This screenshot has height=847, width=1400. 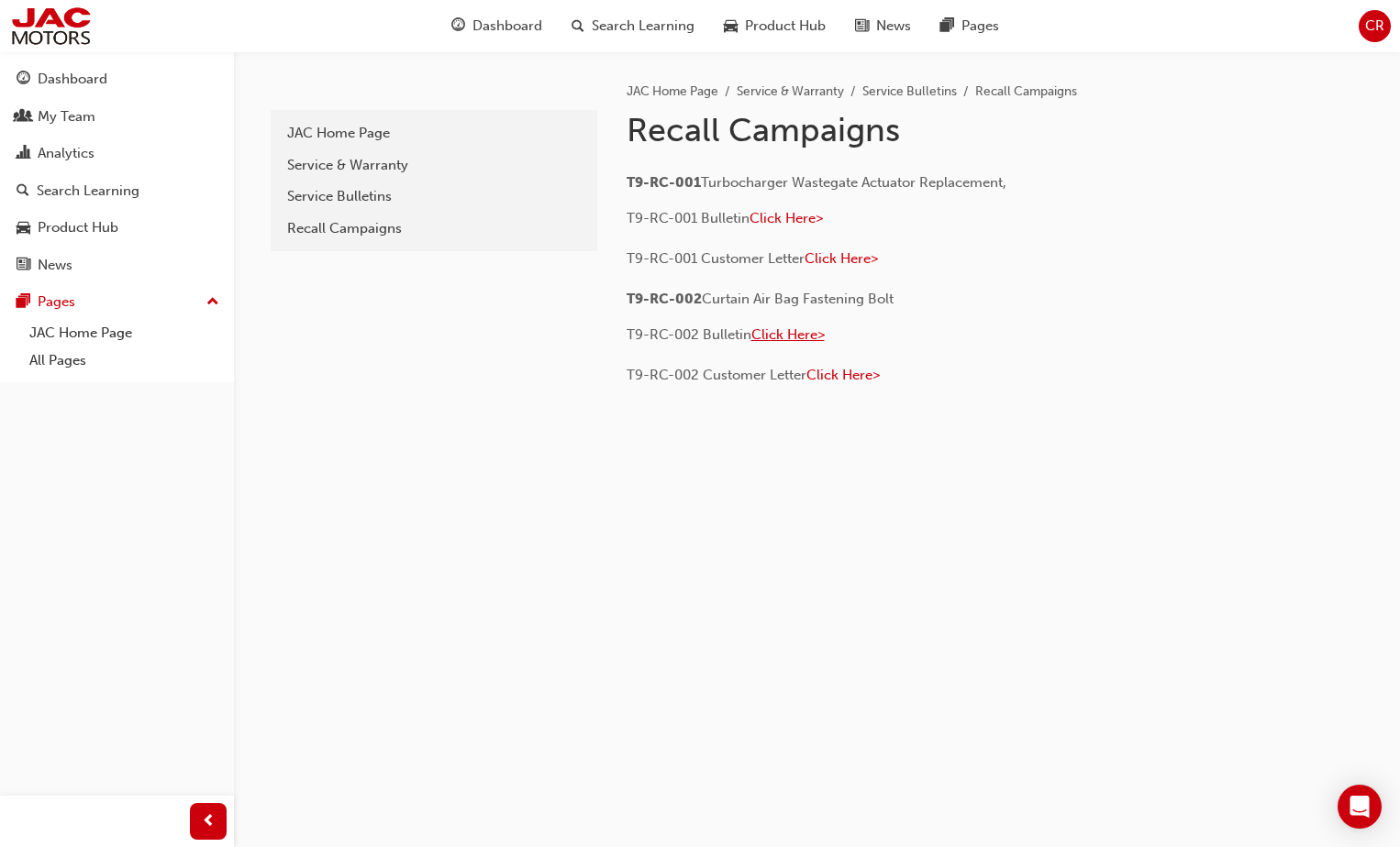 I want to click on div: Recall Campaigns, so click(x=434, y=228).